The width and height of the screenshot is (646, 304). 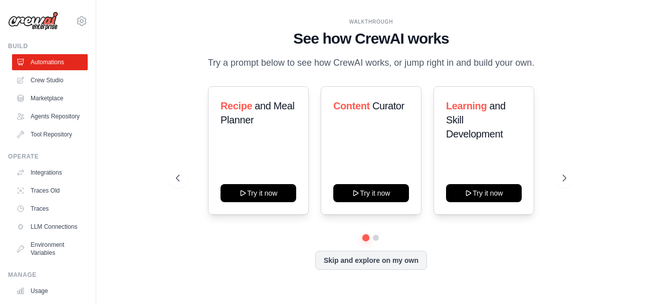 What do you see at coordinates (351, 106) in the screenshot?
I see `span: Content` at bounding box center [351, 106].